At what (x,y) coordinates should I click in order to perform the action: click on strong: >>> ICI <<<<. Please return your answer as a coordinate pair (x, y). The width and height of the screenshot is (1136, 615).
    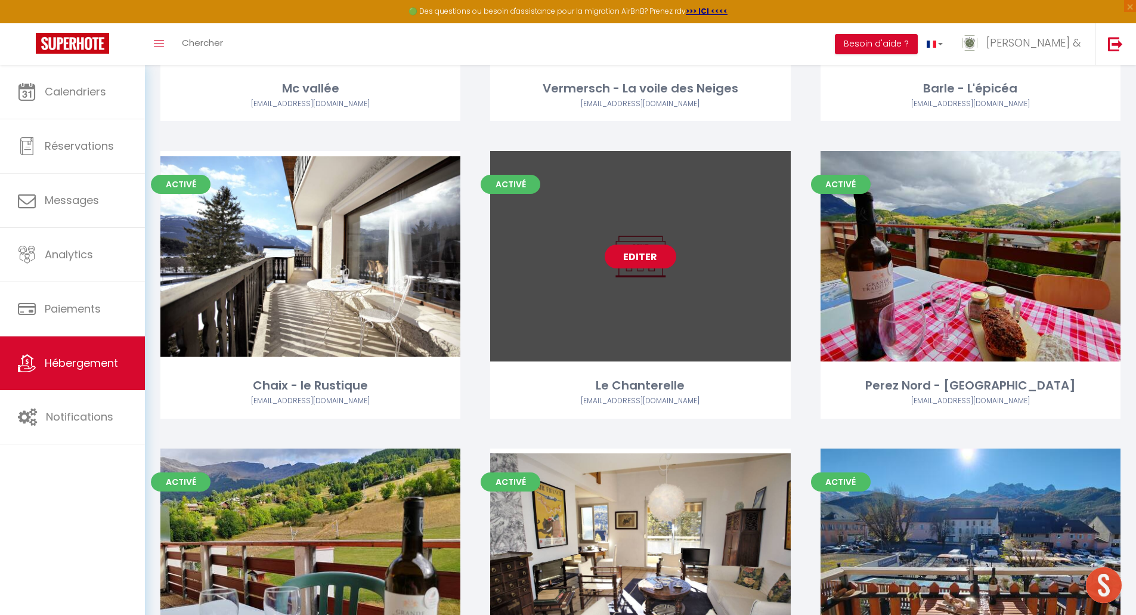
    Looking at the image, I should click on (707, 11).